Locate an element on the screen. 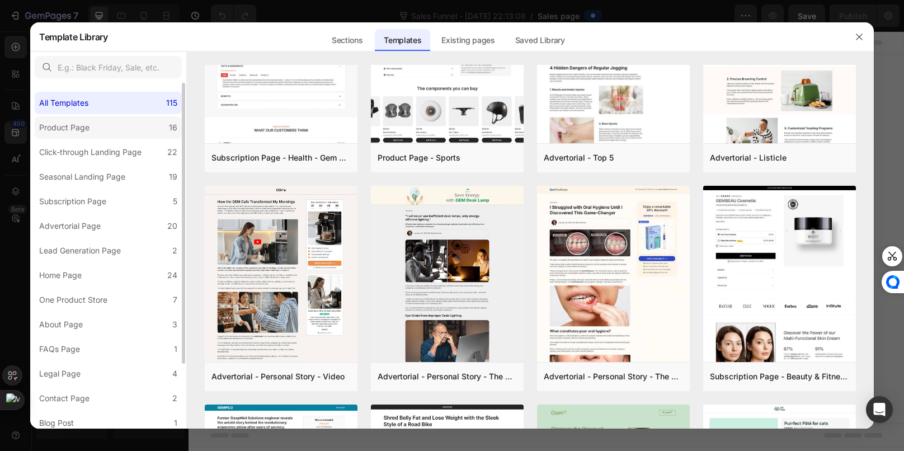 The image size is (904, 451). div: FAQs Page is located at coordinates (59, 349).